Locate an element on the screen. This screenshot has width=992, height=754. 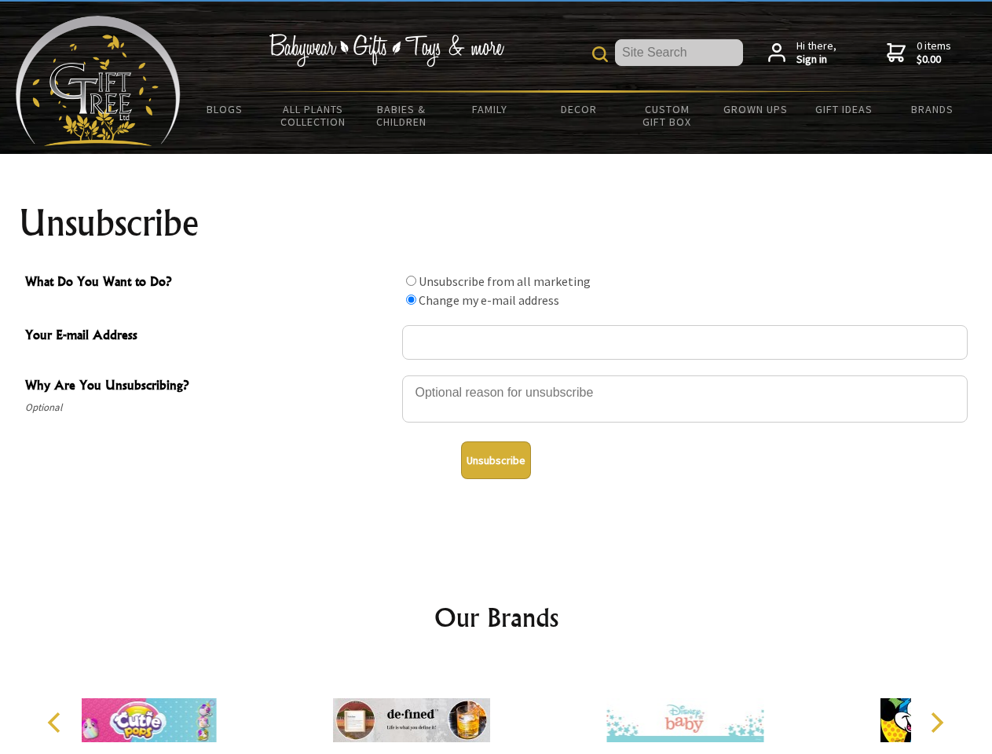
a: Babies & Children is located at coordinates (401, 115).